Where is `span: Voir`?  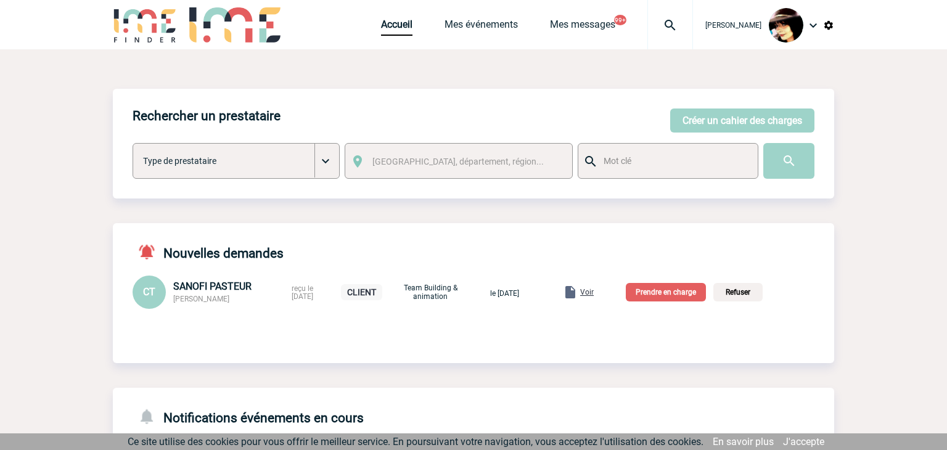
span: Voir is located at coordinates (587, 292).